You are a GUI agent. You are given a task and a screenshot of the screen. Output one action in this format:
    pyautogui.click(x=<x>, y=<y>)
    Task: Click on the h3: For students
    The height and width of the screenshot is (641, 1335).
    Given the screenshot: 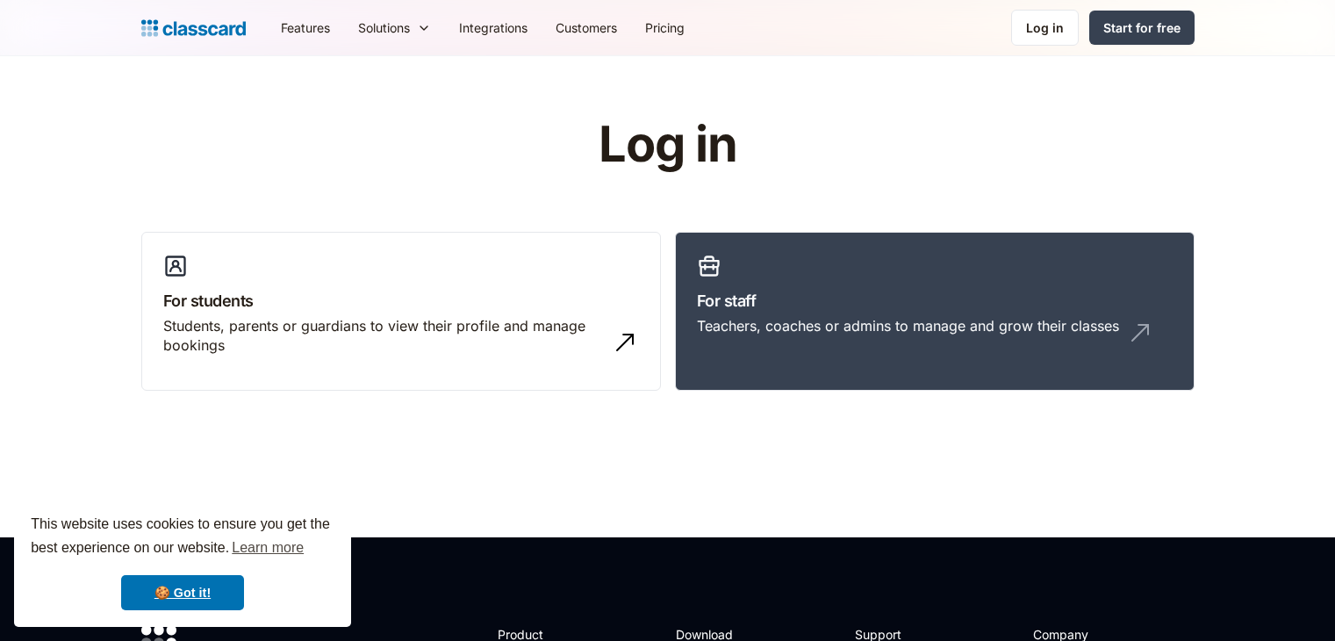 What is the action you would take?
    pyautogui.click(x=401, y=300)
    